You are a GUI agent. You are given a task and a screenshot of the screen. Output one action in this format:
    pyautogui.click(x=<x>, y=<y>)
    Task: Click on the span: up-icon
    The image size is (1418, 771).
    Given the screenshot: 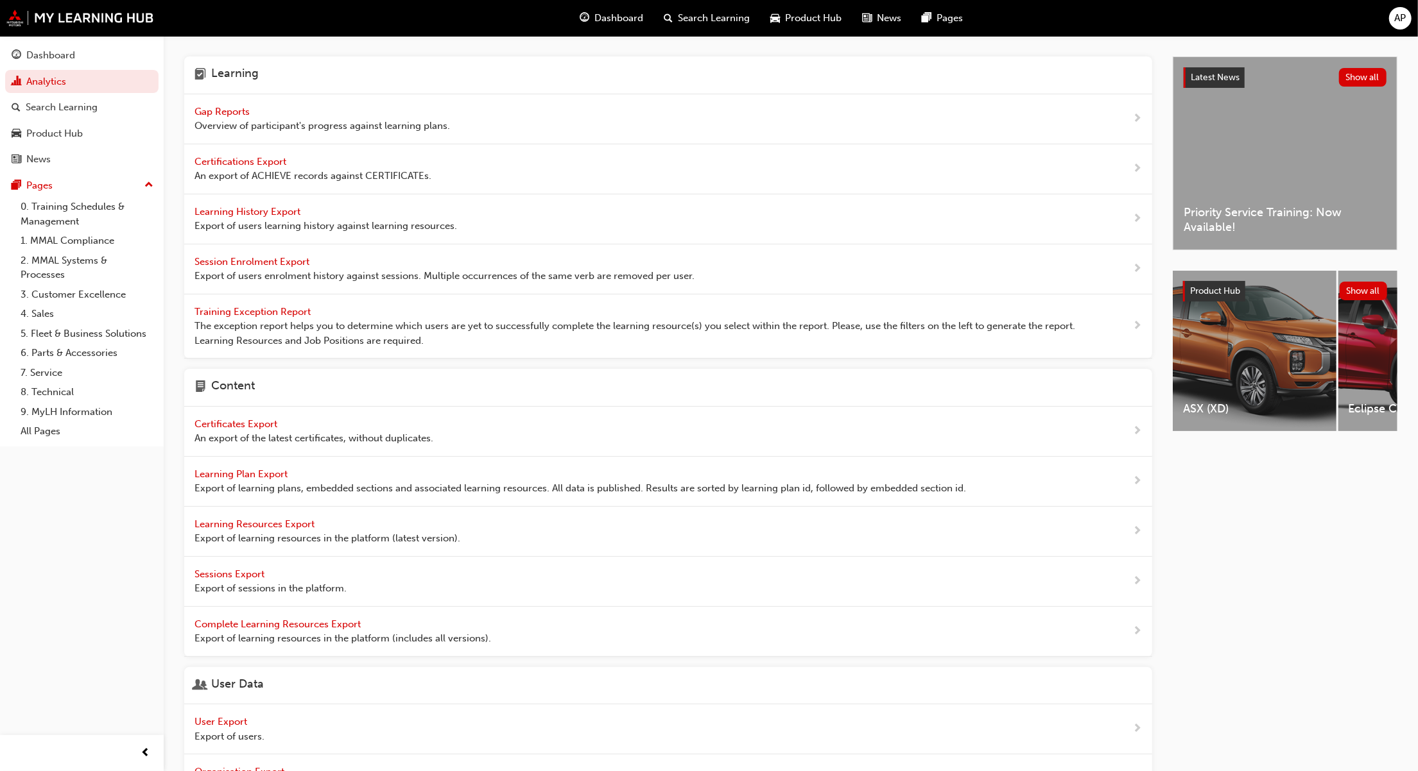 What is the action you would take?
    pyautogui.click(x=149, y=185)
    